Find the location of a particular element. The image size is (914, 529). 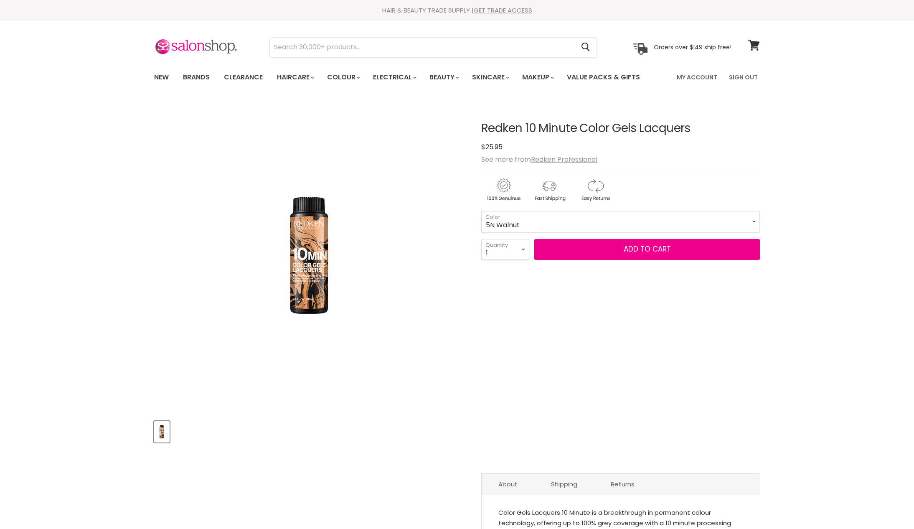

p: Orders over $149 ship free! is located at coordinates (693, 47).